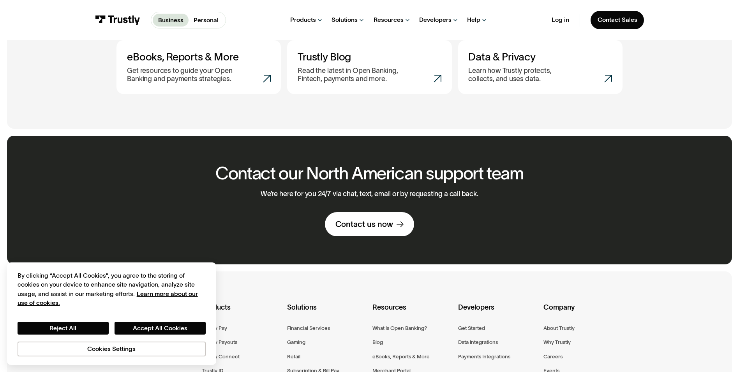 Image resolution: width=739 pixels, height=372 pixels. What do you see at coordinates (111, 289) in the screenshot?
I see `div: By clicking “Accept All Cookies”, you agree to the storing of cookies on your device to enhance s...` at bounding box center [111, 289].